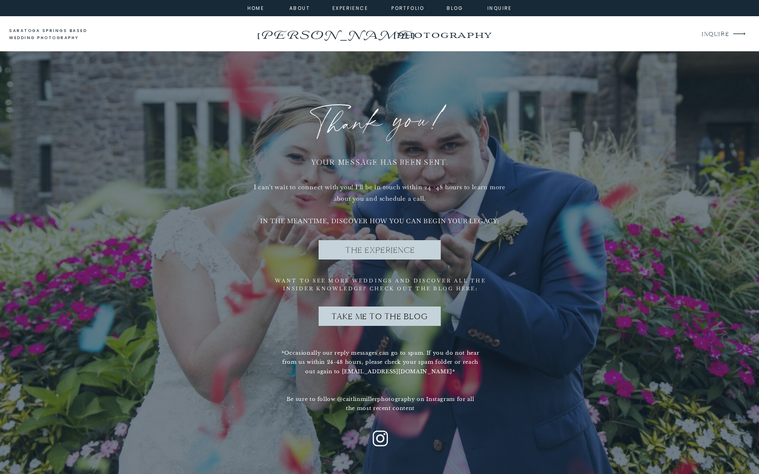 Image resolution: width=759 pixels, height=474 pixels. Describe the element at coordinates (348, 8) in the screenshot. I see `a: experience` at that location.